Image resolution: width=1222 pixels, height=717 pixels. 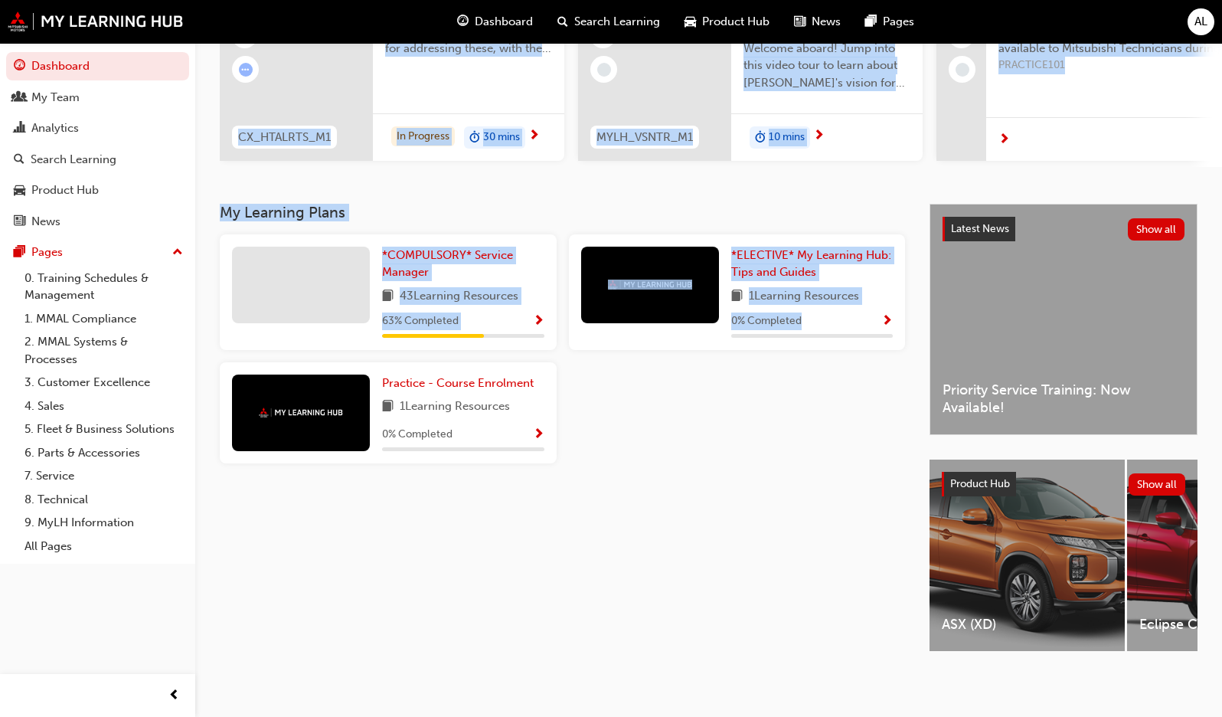 I want to click on div: My Team, so click(x=55, y=97).